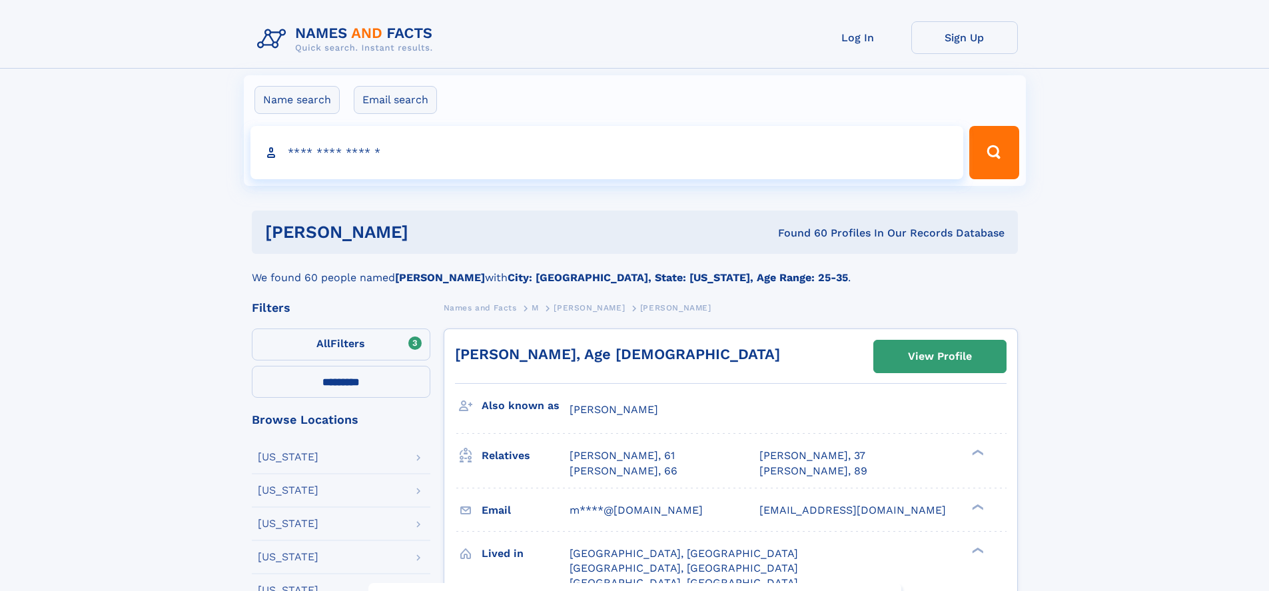  I want to click on div: Browse Locations, so click(341, 420).